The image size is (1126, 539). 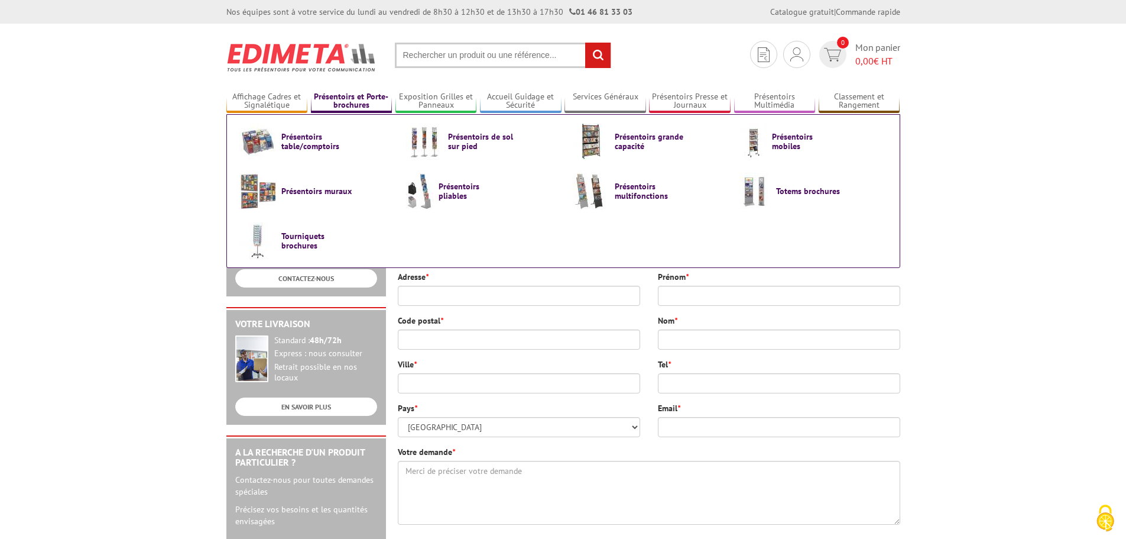 I want to click on a: Présentoirs Presse et Journaux, so click(x=690, y=101).